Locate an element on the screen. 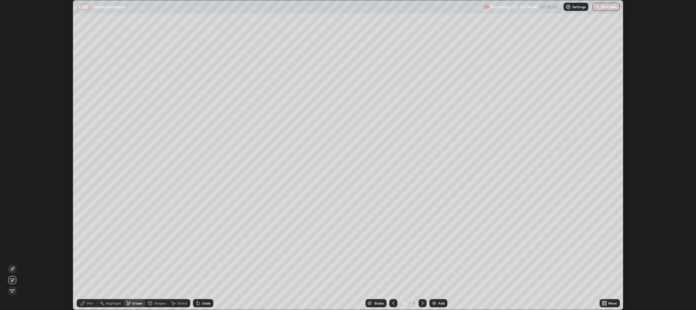 Image resolution: width=696 pixels, height=310 pixels. div: Undo is located at coordinates (206, 303).